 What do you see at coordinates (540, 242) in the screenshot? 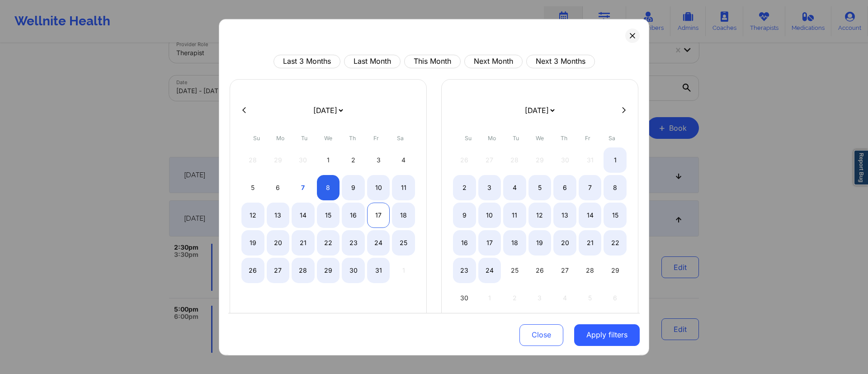
I see `div: Wed Nov 19 2025` at bounding box center [540, 242].